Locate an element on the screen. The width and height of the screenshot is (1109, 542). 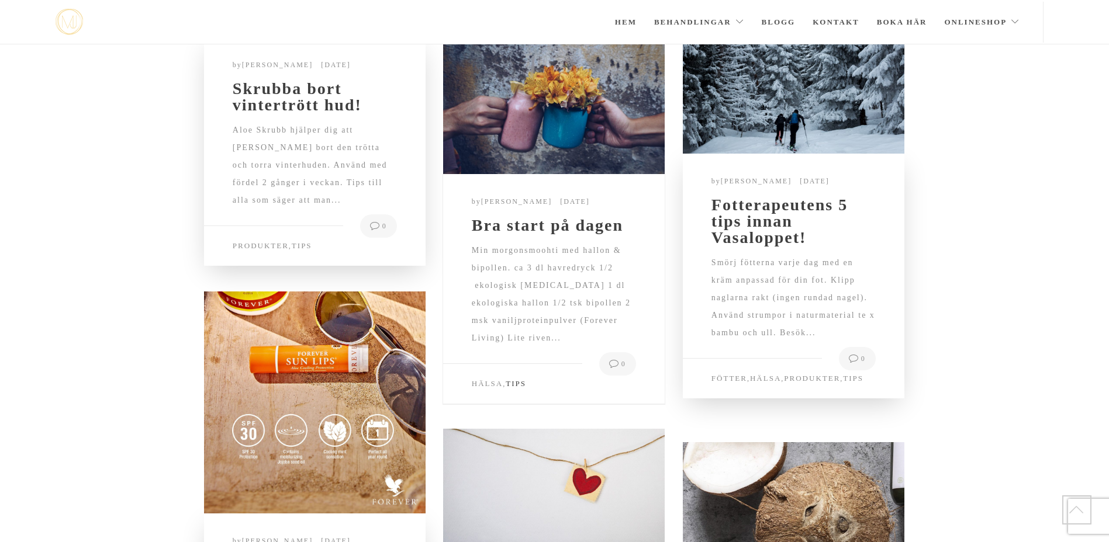
a: mjstudio mjstudio mjstudio is located at coordinates (69, 22).